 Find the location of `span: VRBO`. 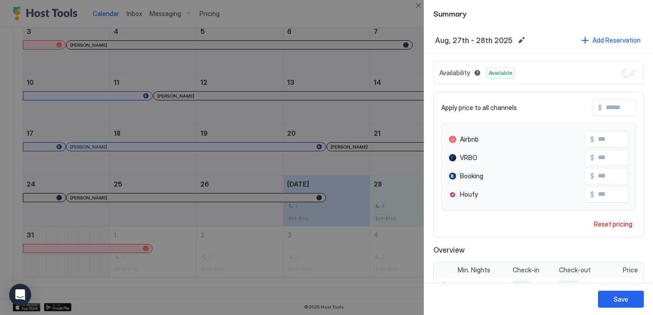

span: VRBO is located at coordinates (469, 158).